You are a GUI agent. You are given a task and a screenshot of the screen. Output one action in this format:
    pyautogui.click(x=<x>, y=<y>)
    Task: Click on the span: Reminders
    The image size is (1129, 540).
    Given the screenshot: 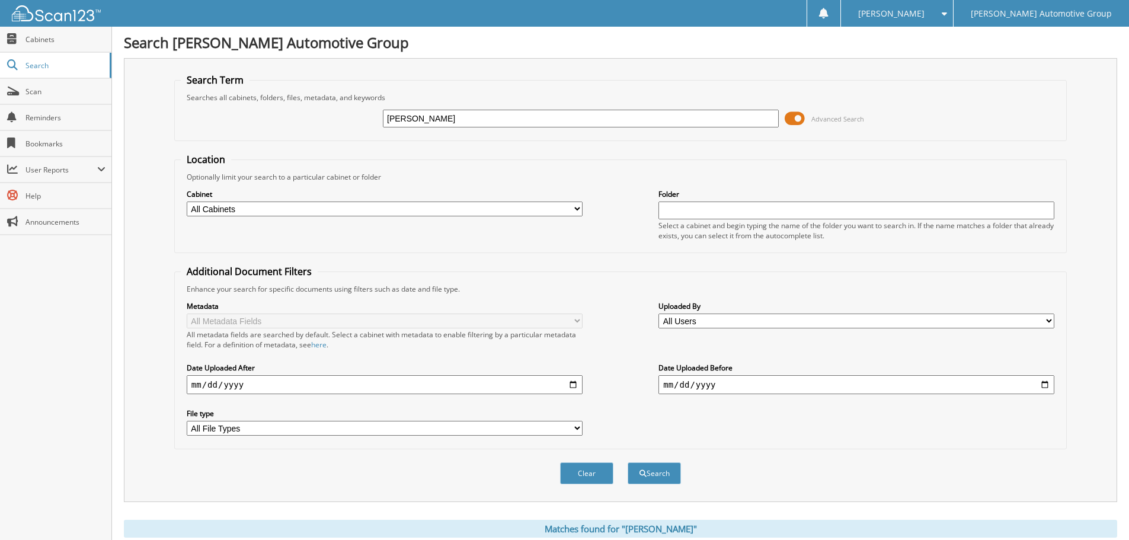 What is the action you would take?
    pyautogui.click(x=65, y=117)
    